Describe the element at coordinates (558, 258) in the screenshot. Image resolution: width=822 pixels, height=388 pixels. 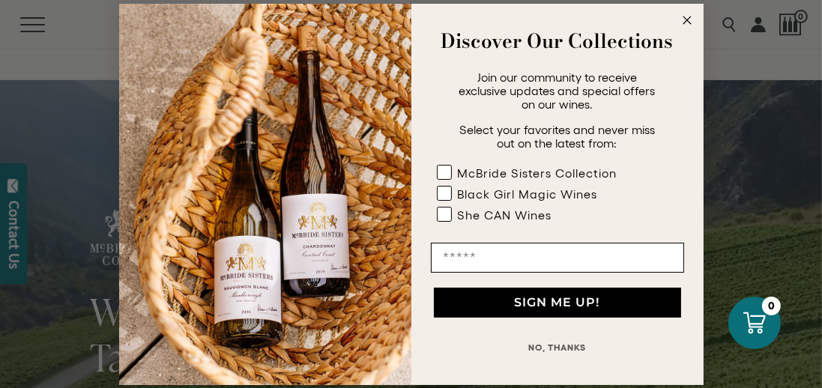
I see `input: Email` at that location.